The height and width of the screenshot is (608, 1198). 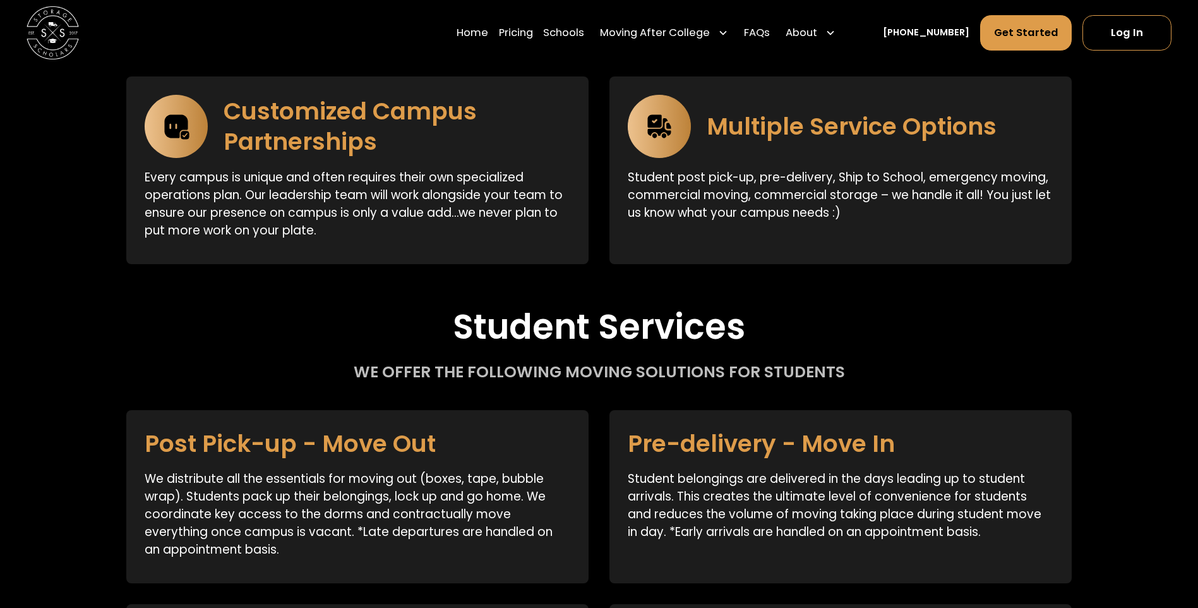 I want to click on h3: Customized Campus Partnerships, so click(x=397, y=126).